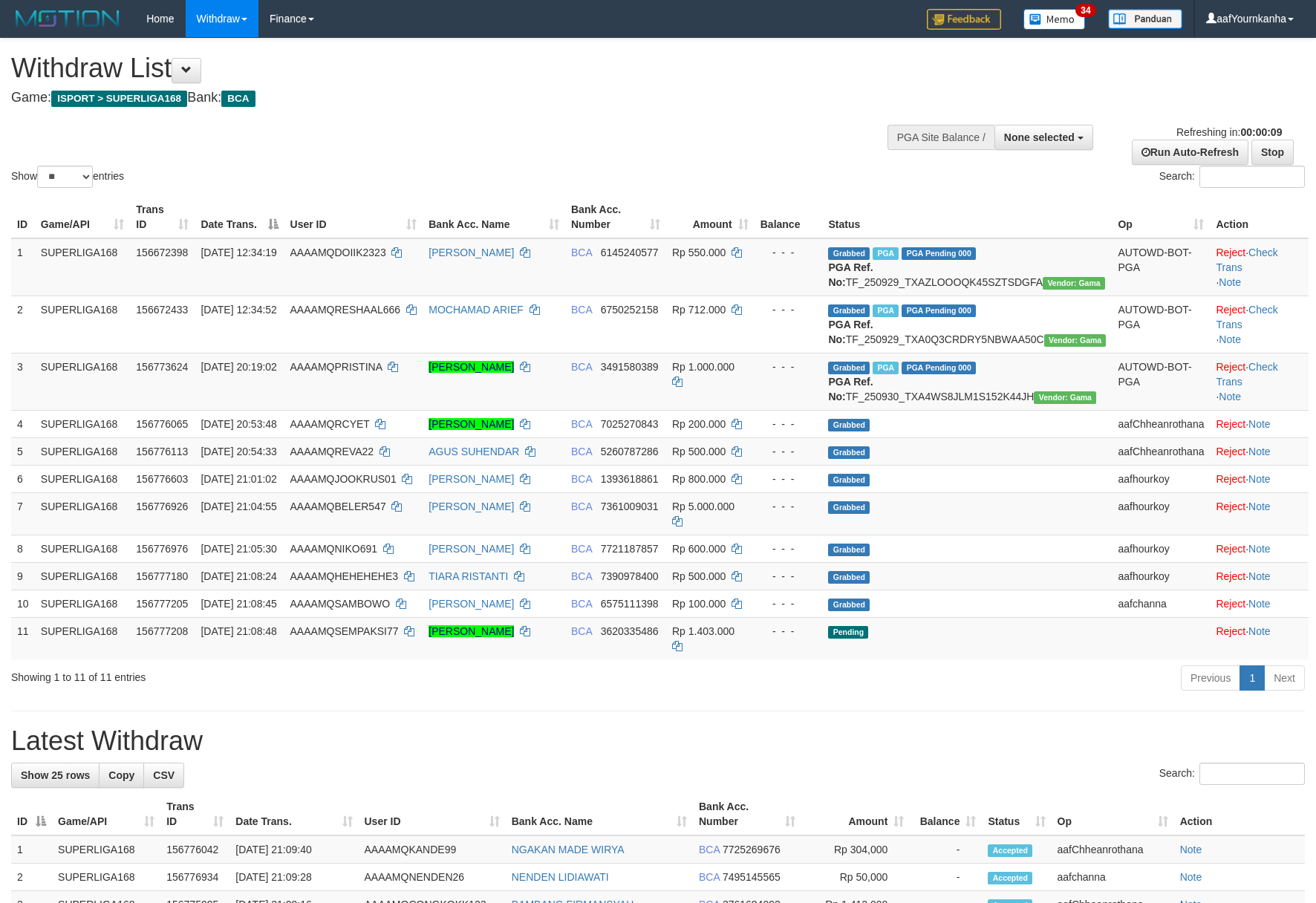  Describe the element at coordinates (31, 877) in the screenshot. I see `td: 2` at that location.